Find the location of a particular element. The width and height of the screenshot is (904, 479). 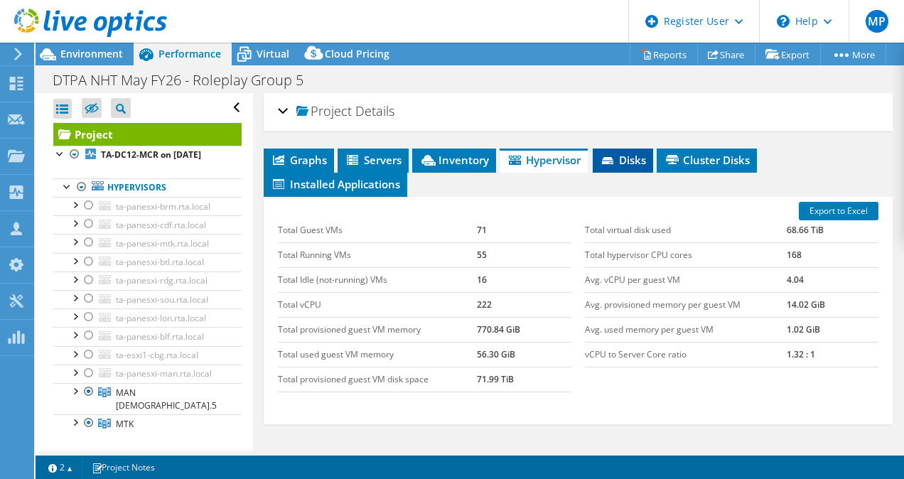

td: 71 is located at coordinates (524, 230).